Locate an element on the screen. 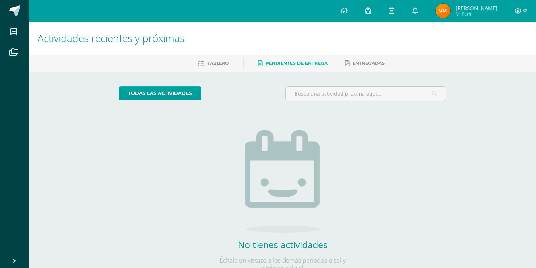  input: Busca una actividad próxima aquí... is located at coordinates (366, 93).